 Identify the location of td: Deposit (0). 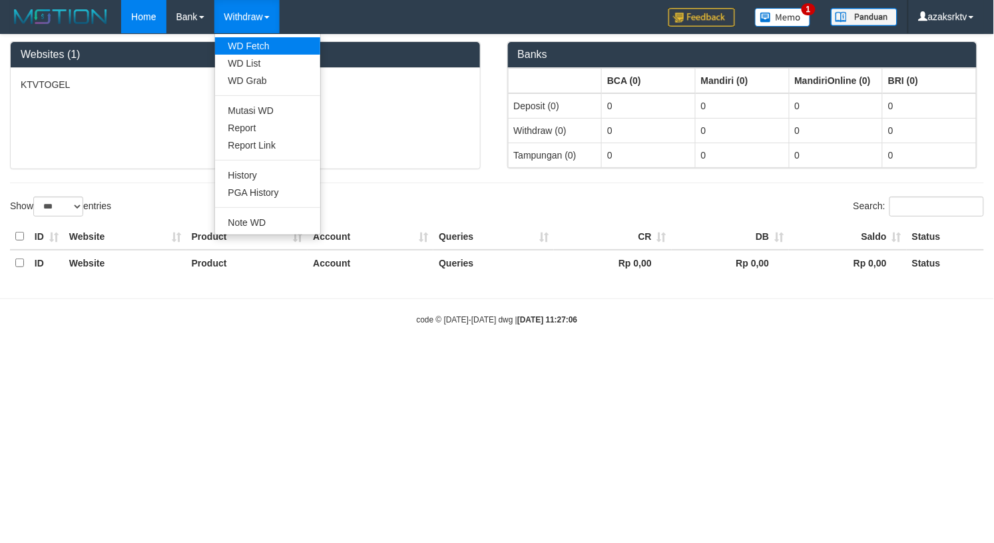
(555, 106).